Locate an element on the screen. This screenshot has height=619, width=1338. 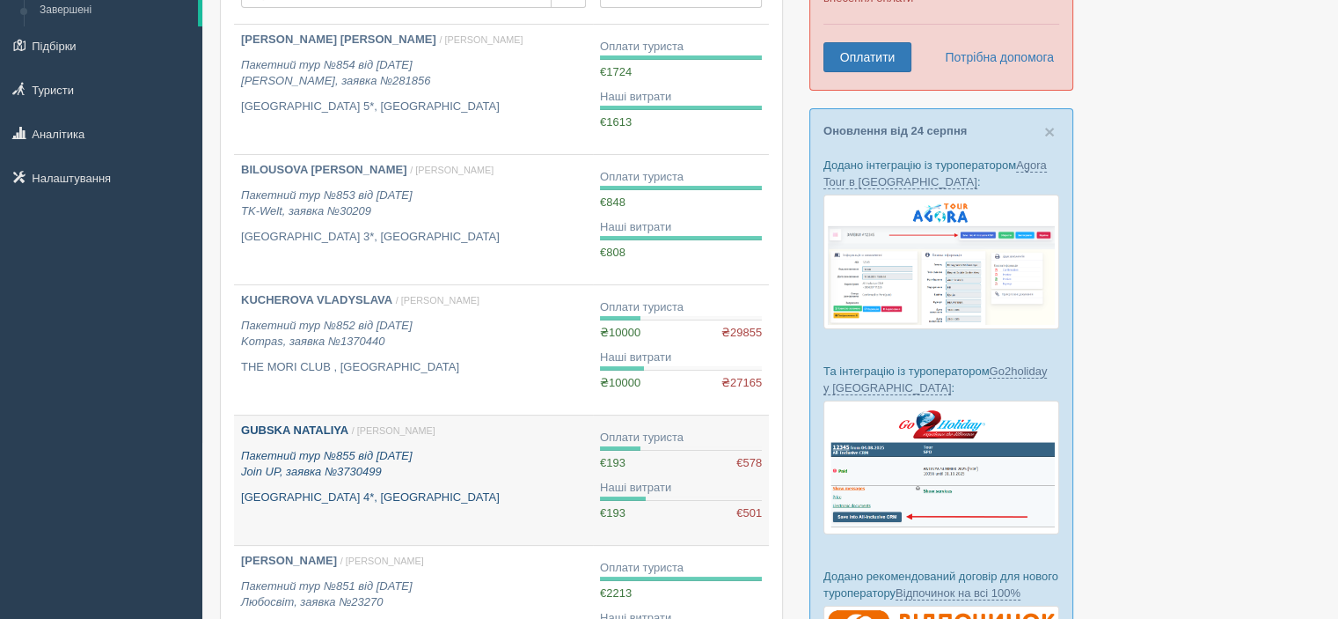
b: KUCHEROVA VLADYSLAVA is located at coordinates (317, 299).